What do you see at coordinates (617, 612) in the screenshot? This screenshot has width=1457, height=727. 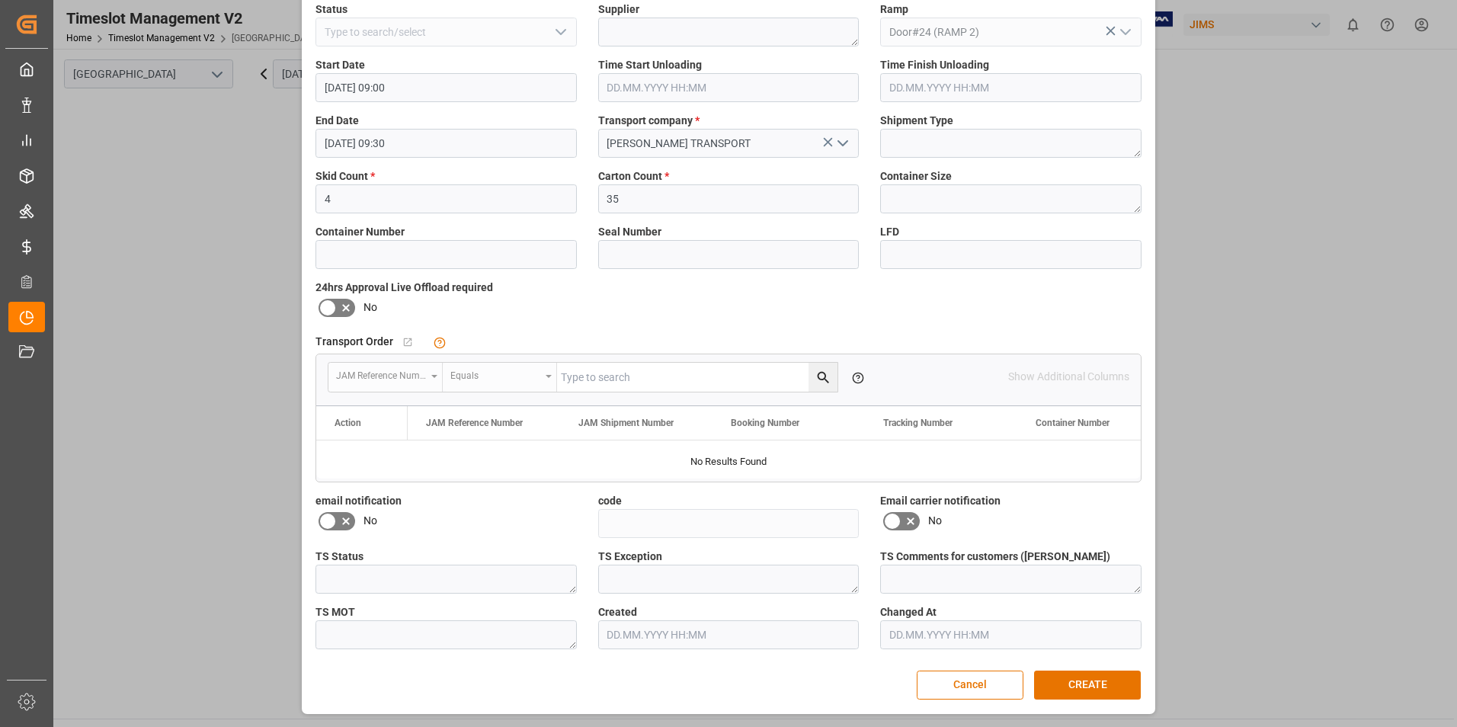 I see `span: Created` at bounding box center [617, 612].